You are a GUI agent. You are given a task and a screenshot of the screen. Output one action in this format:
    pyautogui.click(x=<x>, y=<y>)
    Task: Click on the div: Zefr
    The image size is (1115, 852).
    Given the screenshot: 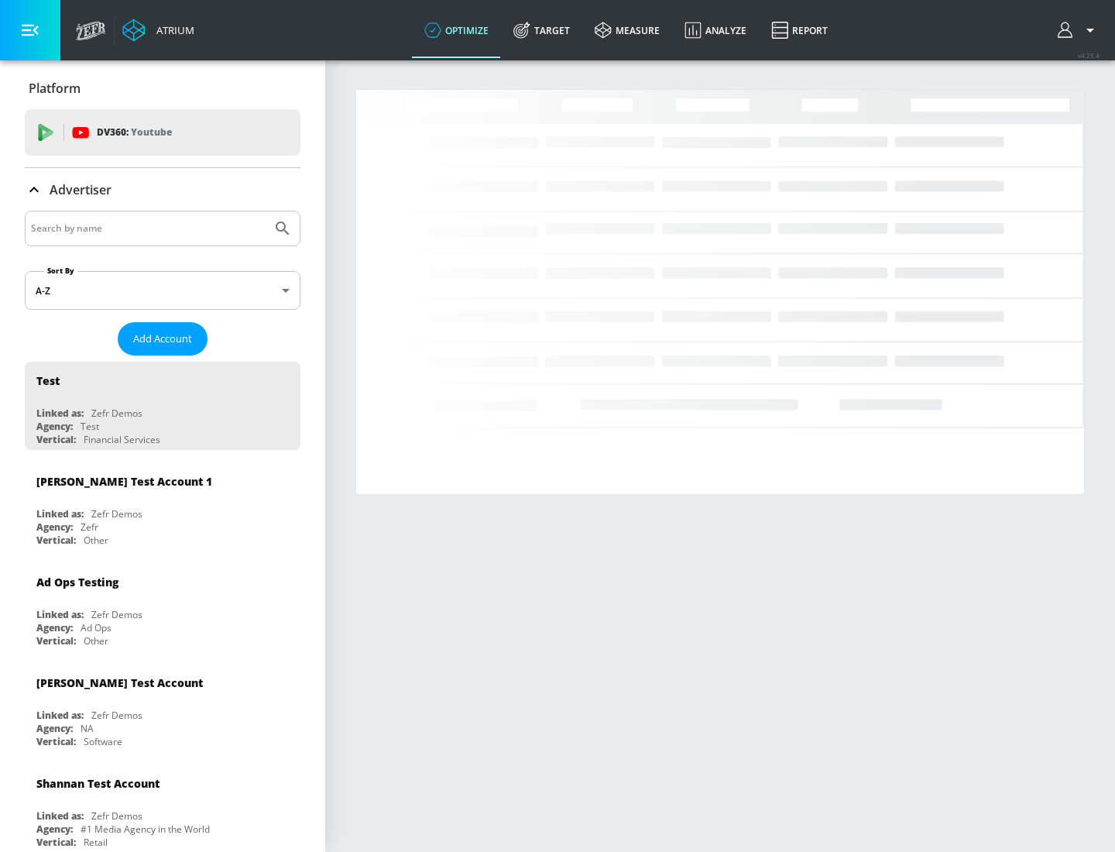 What is the action you would take?
    pyautogui.click(x=89, y=526)
    